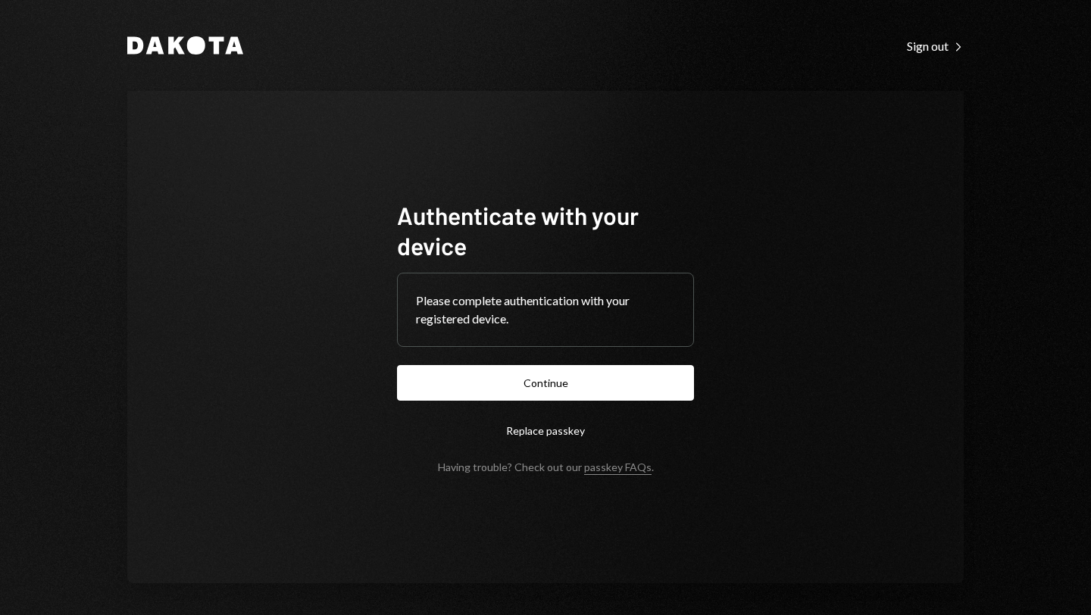  What do you see at coordinates (546, 230) in the screenshot?
I see `h1: Authenticate with your device` at bounding box center [546, 230].